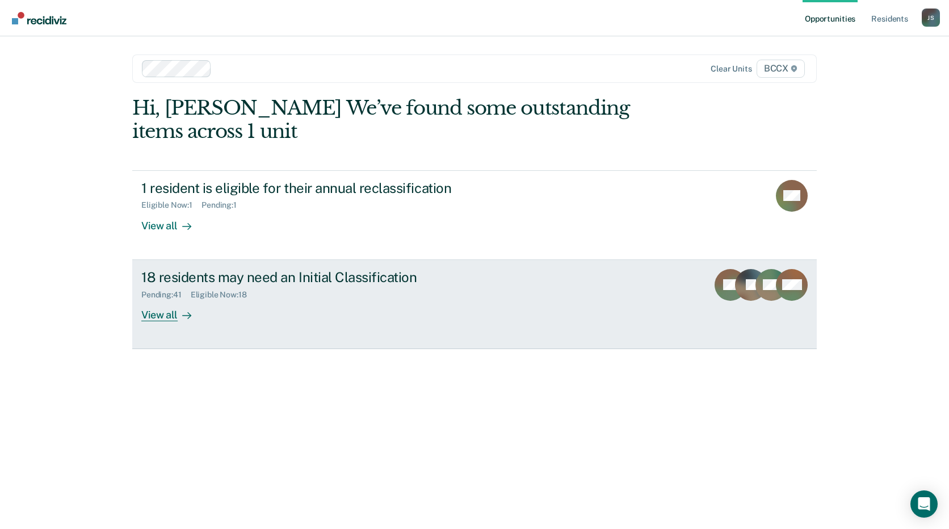  I want to click on div: Eligible Now : 18, so click(223, 295).